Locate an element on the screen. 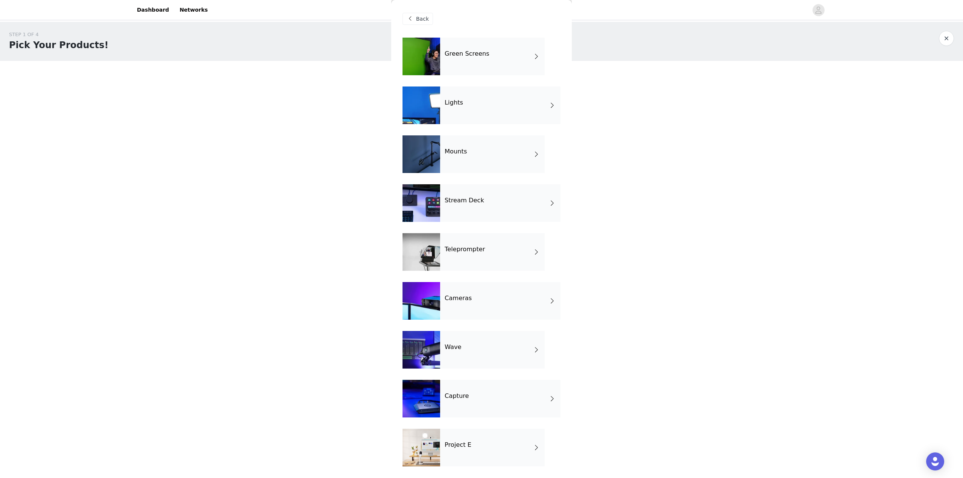 The image size is (963, 478). span: Back is located at coordinates (422, 19).